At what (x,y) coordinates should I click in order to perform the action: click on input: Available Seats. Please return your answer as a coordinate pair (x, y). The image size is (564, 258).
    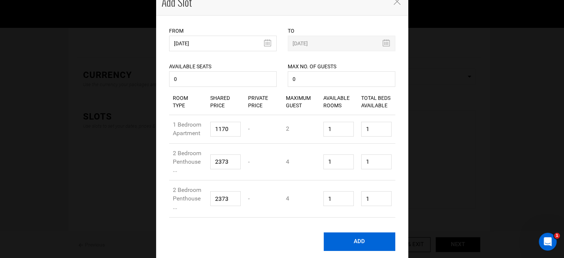
    Looking at the image, I should click on (223, 79).